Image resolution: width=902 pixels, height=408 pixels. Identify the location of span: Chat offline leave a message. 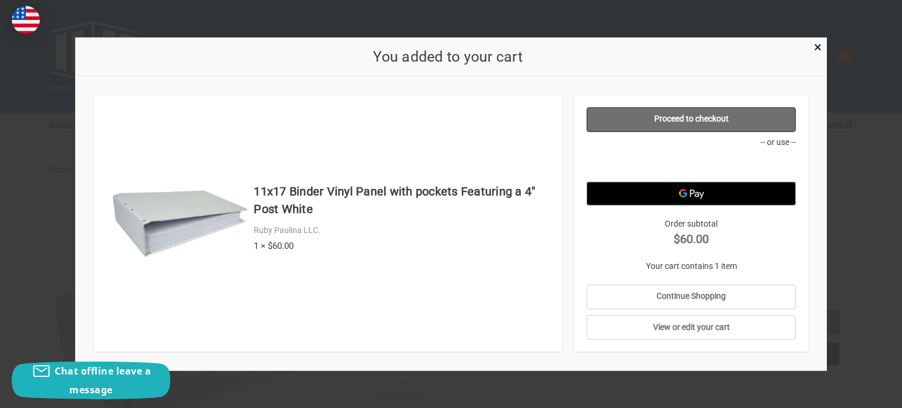
(103, 381).